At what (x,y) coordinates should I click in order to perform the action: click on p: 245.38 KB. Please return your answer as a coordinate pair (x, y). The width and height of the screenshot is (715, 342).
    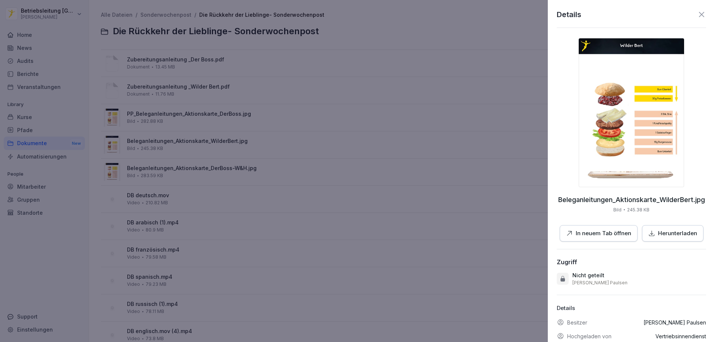
    Looking at the image, I should click on (638, 210).